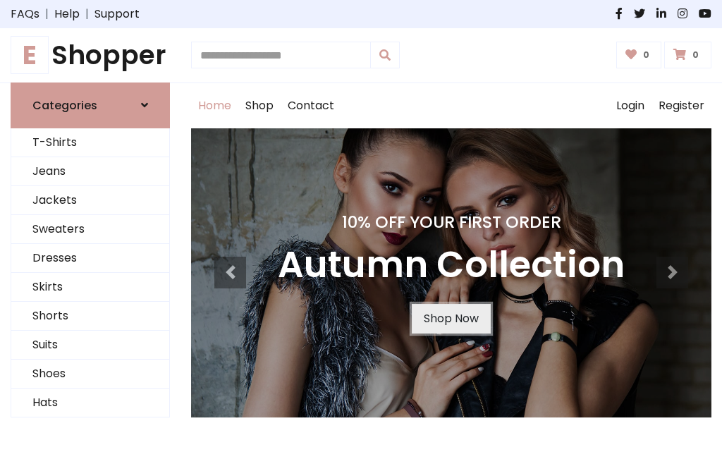  I want to click on a: Help, so click(67, 14).